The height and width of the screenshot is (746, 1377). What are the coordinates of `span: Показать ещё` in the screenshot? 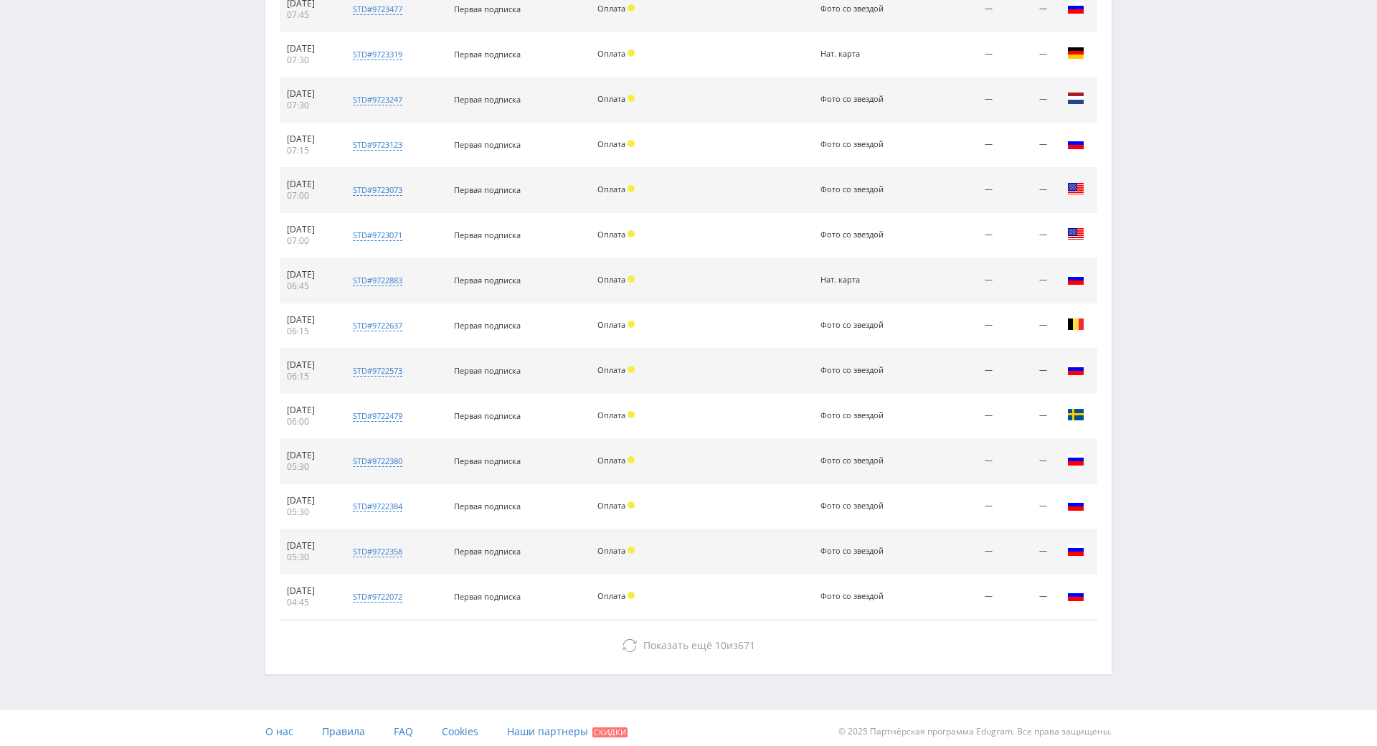 It's located at (678, 645).